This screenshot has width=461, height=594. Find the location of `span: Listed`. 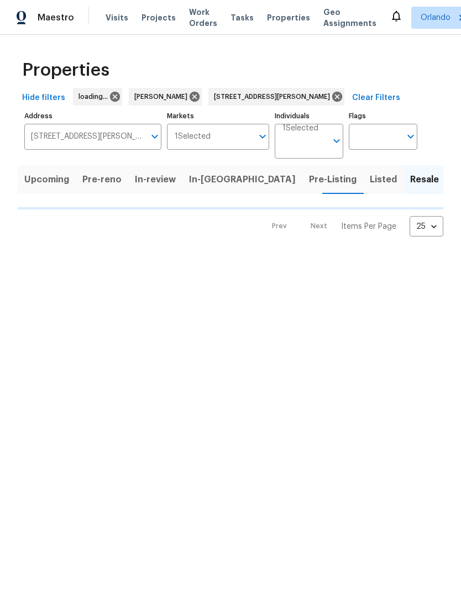

span: Listed is located at coordinates (383, 179).